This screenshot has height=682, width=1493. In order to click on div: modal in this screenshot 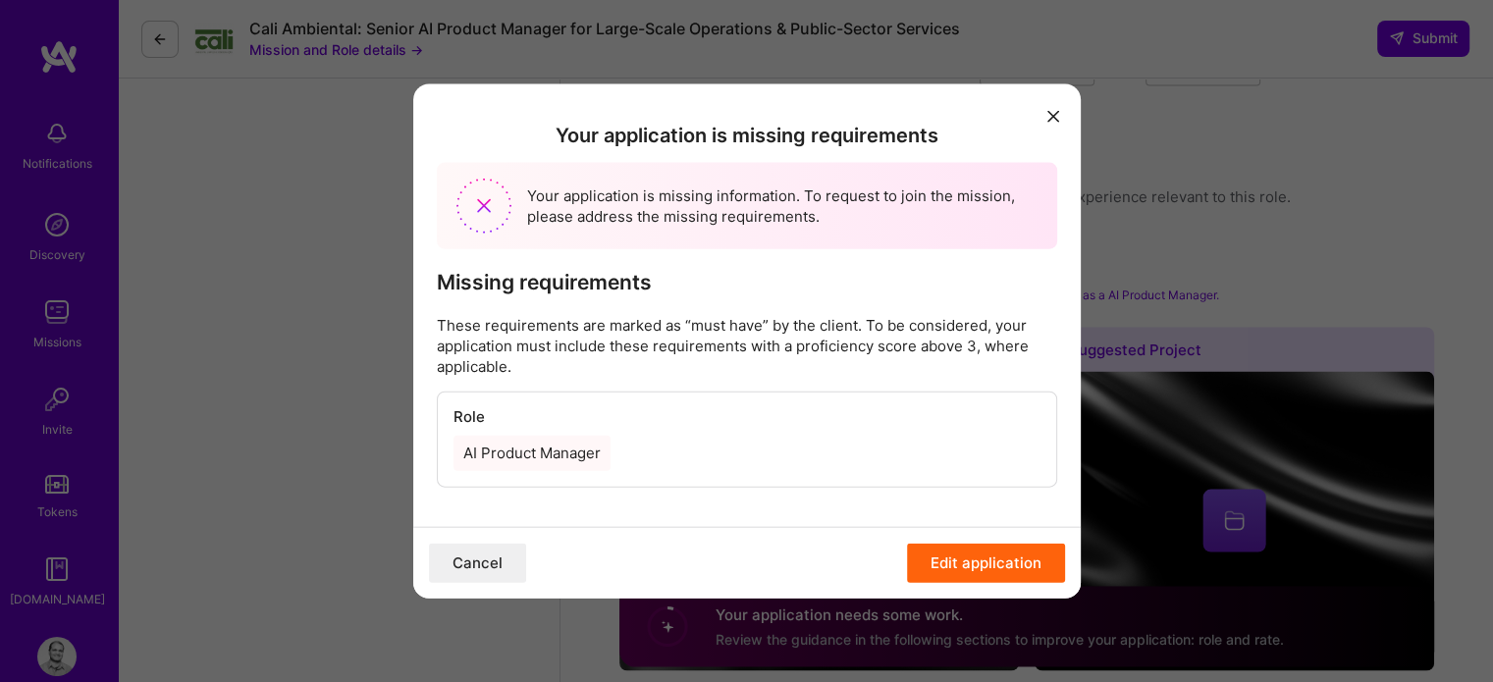, I will do `click(747, 341)`.